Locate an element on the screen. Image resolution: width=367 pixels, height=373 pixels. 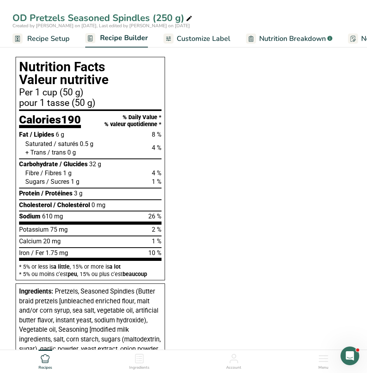
span: Ingredients: is located at coordinates (36, 291).